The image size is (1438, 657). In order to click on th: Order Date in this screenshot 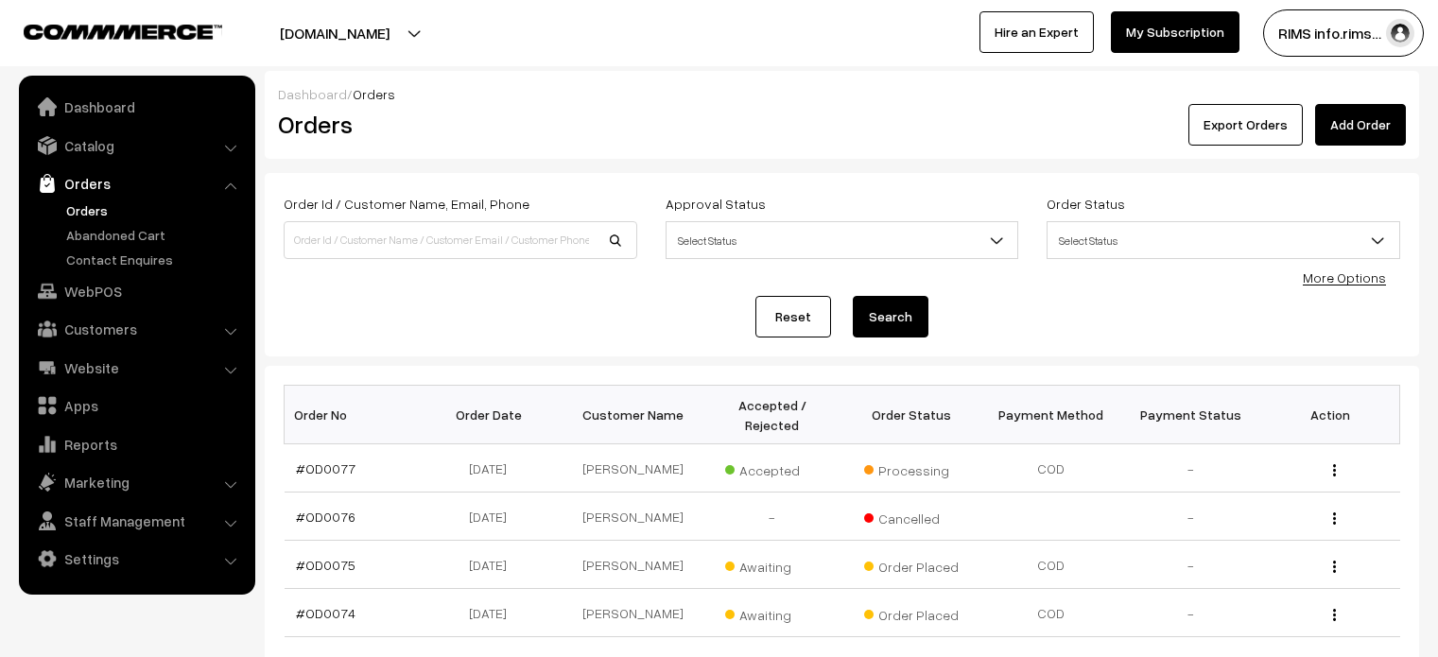, I will do `click(494, 415)`.